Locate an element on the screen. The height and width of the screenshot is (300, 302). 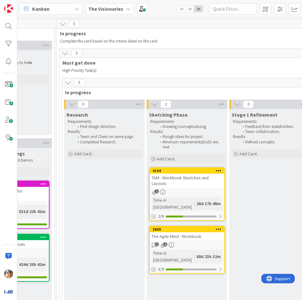
li: Rough ideas for project is located at coordinates (190, 137).